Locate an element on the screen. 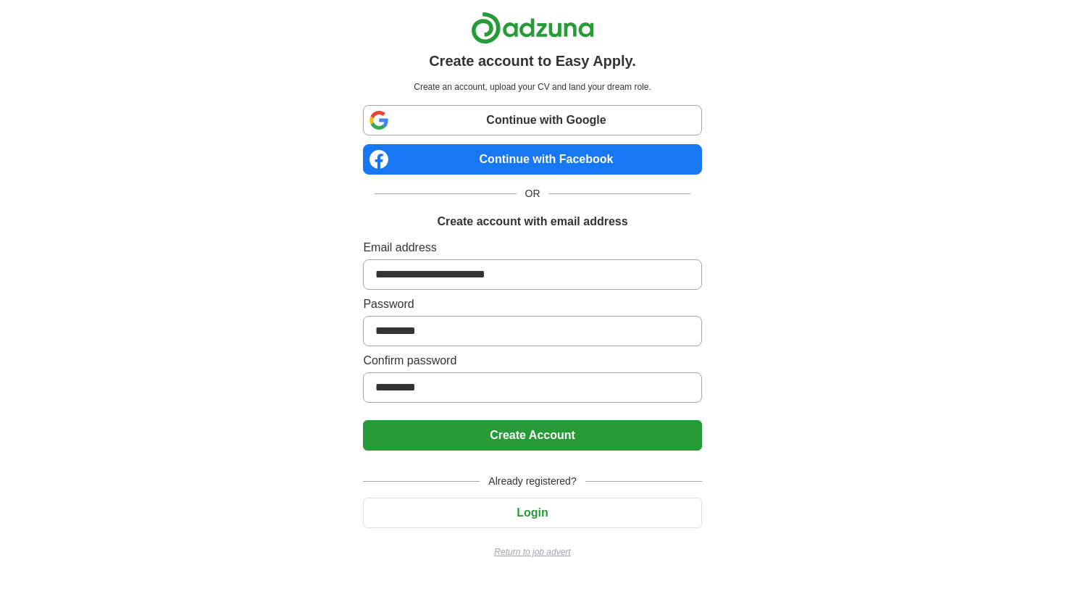 This screenshot has height=602, width=1065. label: Confirm password is located at coordinates (532, 361).